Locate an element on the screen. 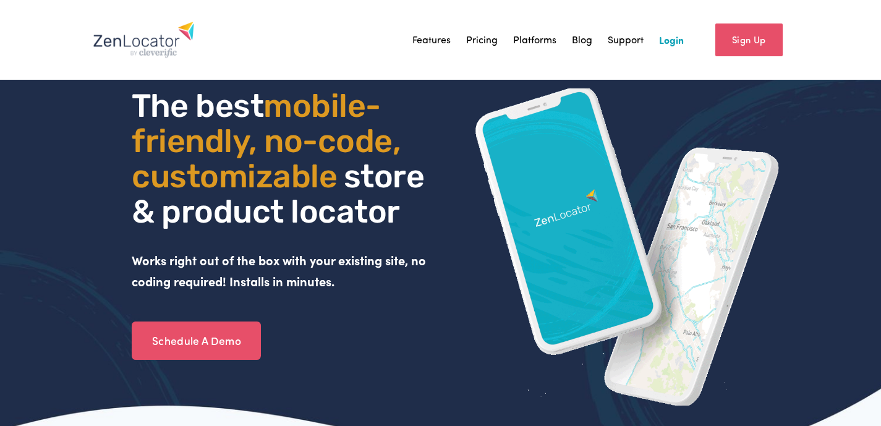 The height and width of the screenshot is (426, 881). a: Features is located at coordinates (431, 40).